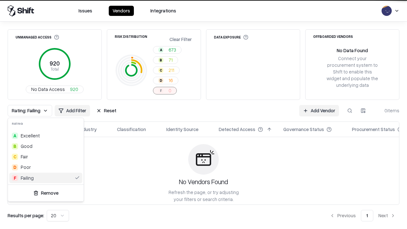 The image size is (407, 229). What do you see at coordinates (46, 123) in the screenshot?
I see `div: Rating` at bounding box center [46, 123].